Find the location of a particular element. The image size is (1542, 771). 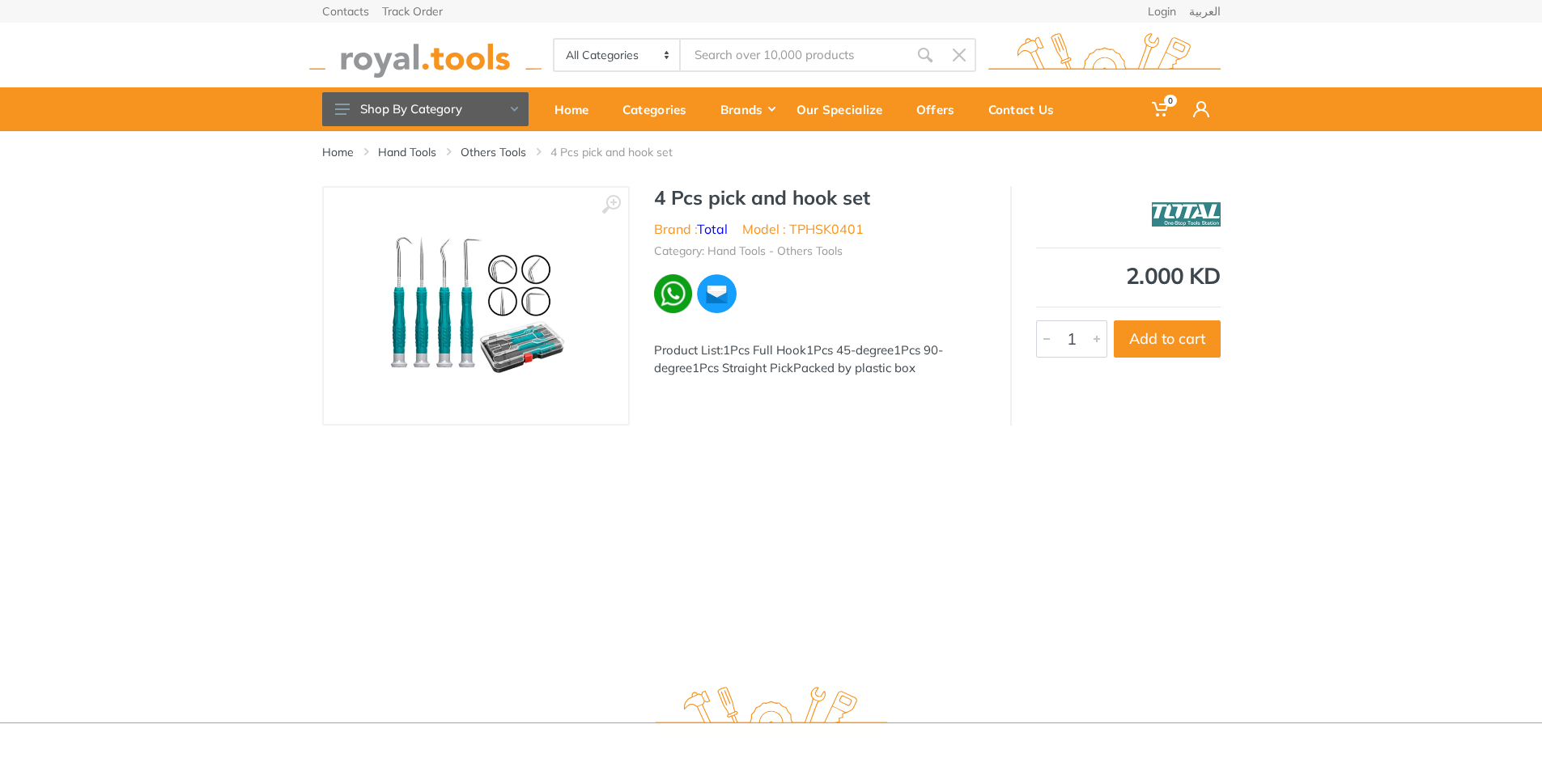

div: Home is located at coordinates (577, 109).